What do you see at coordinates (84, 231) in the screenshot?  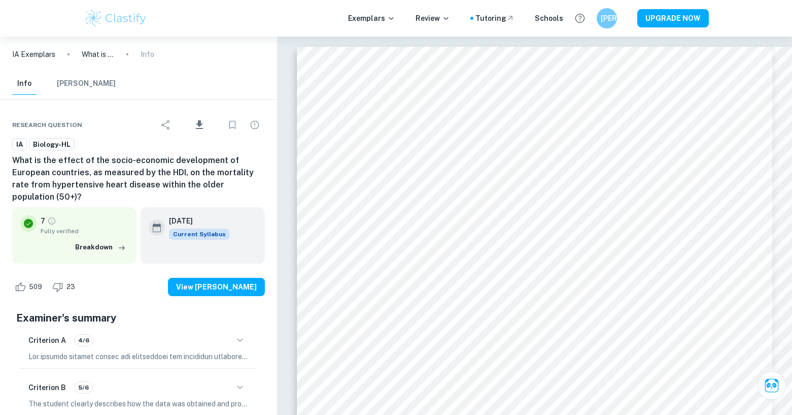 I see `span: Fully verified` at bounding box center [84, 231].